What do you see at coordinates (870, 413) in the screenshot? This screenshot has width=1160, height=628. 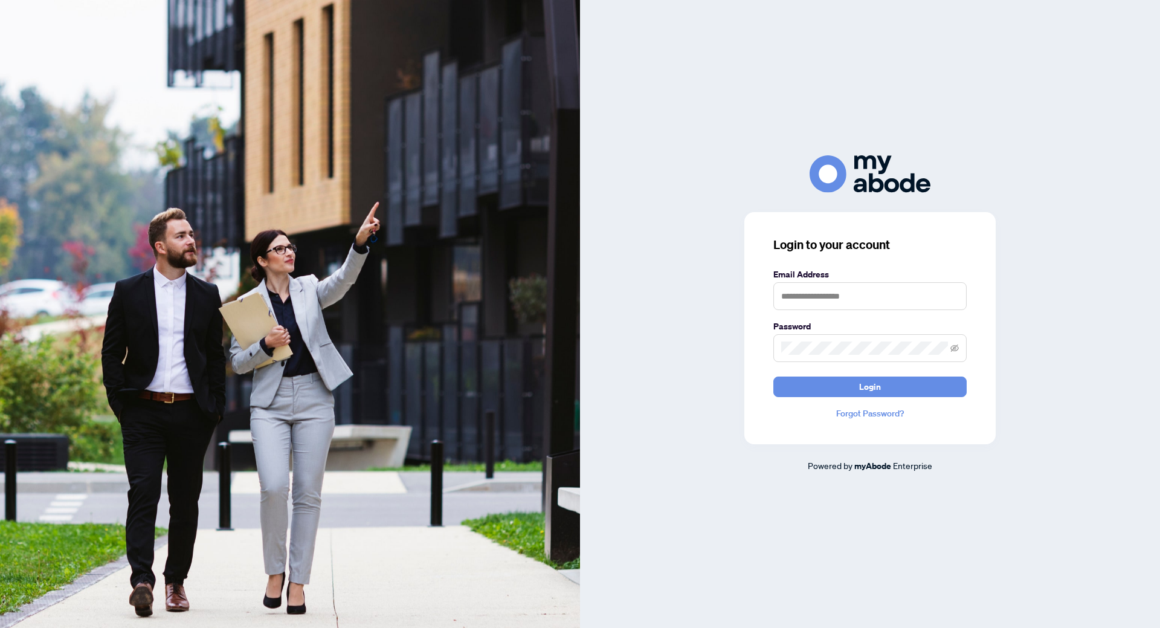 I see `a: Forgot Password?` at bounding box center [870, 413].